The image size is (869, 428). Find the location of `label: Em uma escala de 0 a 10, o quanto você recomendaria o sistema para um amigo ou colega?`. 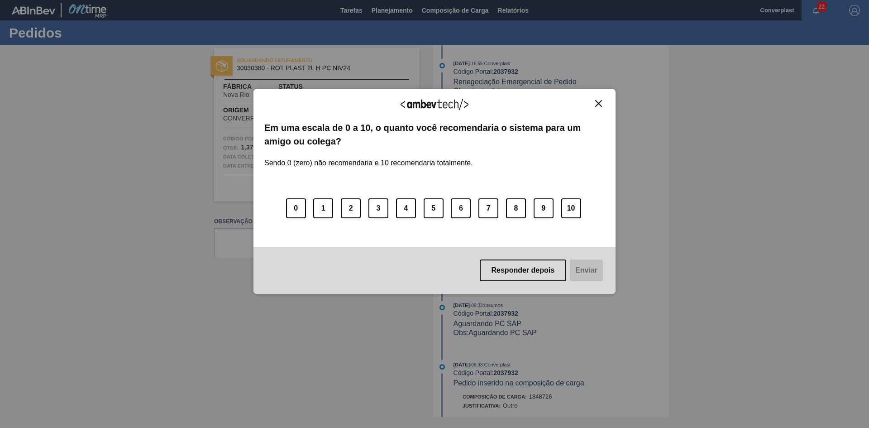

label: Em uma escala de 0 a 10, o quanto você recomendaria o sistema para um amigo ou colega? is located at coordinates (435, 134).